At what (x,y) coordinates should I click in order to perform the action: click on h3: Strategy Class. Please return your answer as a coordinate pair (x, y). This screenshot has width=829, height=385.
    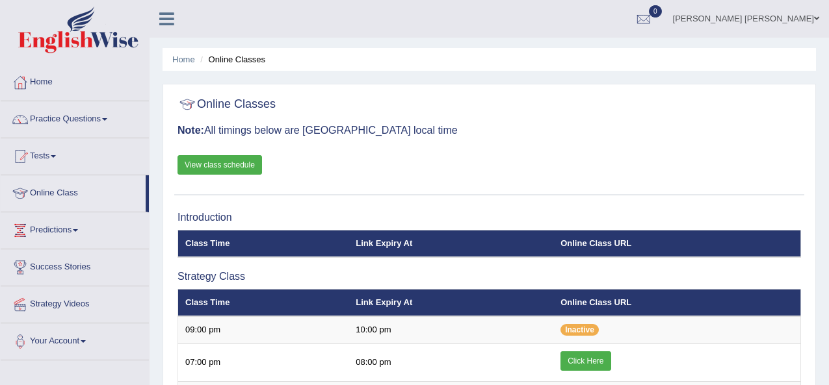
    Looking at the image, I should click on (489, 277).